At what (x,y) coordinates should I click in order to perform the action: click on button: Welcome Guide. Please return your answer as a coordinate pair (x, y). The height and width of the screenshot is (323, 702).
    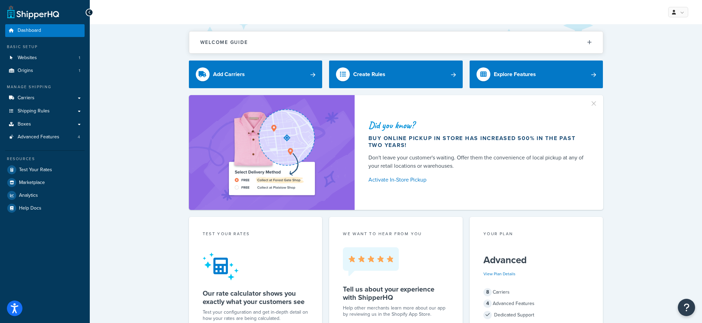
    Looking at the image, I should click on (396, 42).